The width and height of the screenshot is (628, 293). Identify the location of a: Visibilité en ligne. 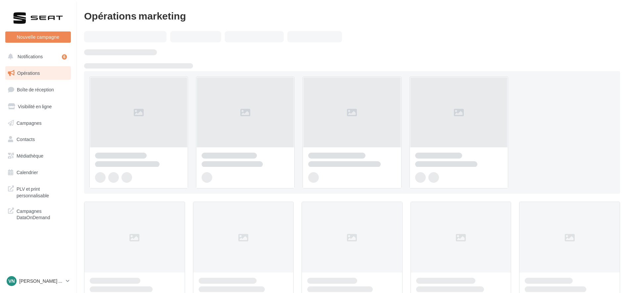
(38, 107).